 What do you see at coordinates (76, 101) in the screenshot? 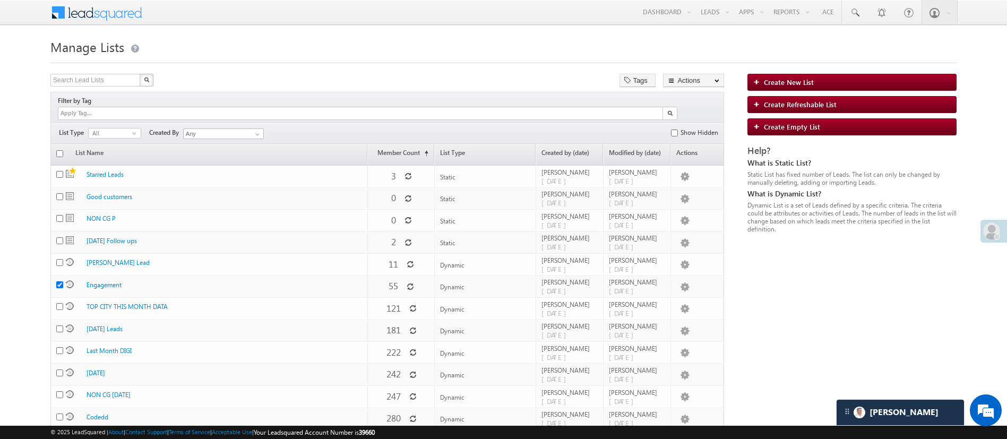
I see `div: Filter by Tag` at bounding box center [76, 101].